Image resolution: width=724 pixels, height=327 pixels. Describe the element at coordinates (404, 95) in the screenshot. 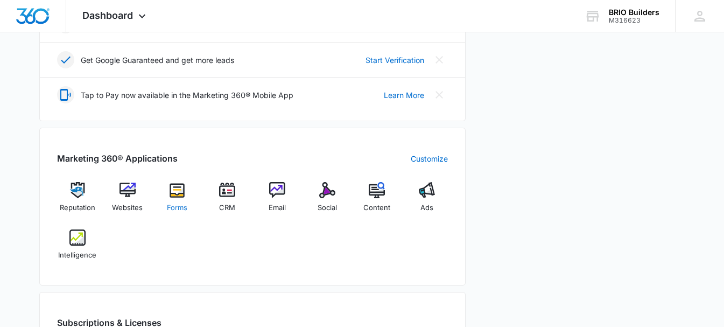

I see `a: Learn More` at that location.